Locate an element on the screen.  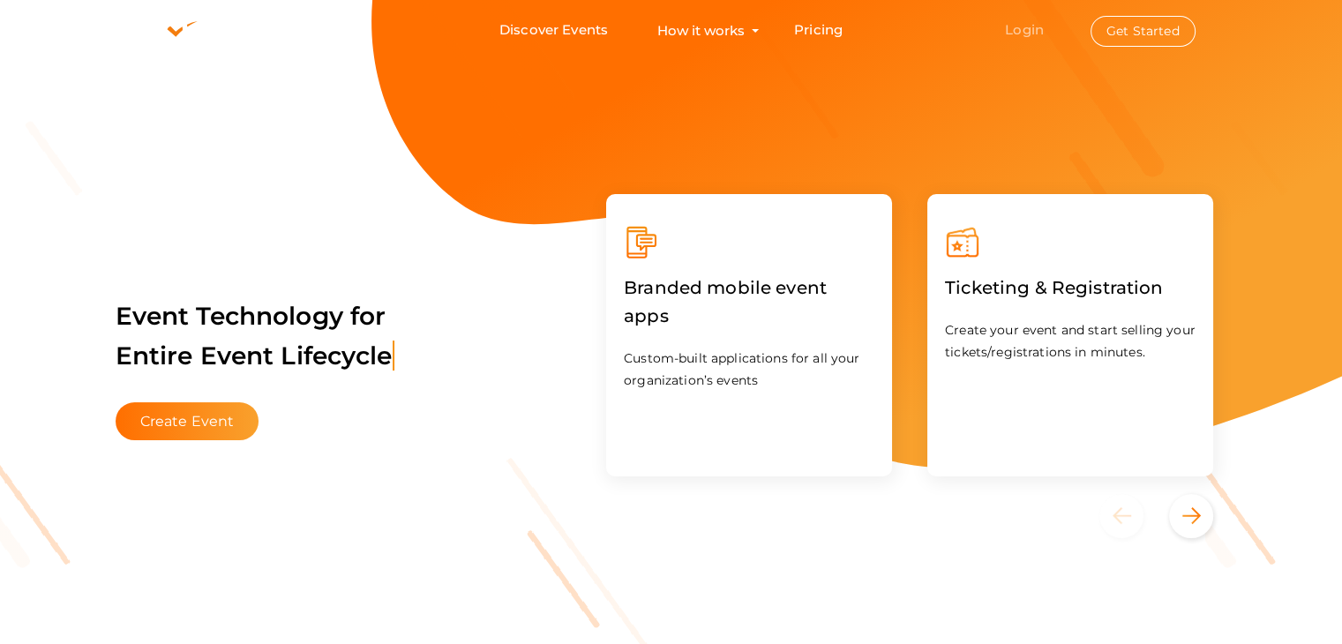
p: Create your event and start selling your tickets/registrations in minutes. is located at coordinates (1070, 341).